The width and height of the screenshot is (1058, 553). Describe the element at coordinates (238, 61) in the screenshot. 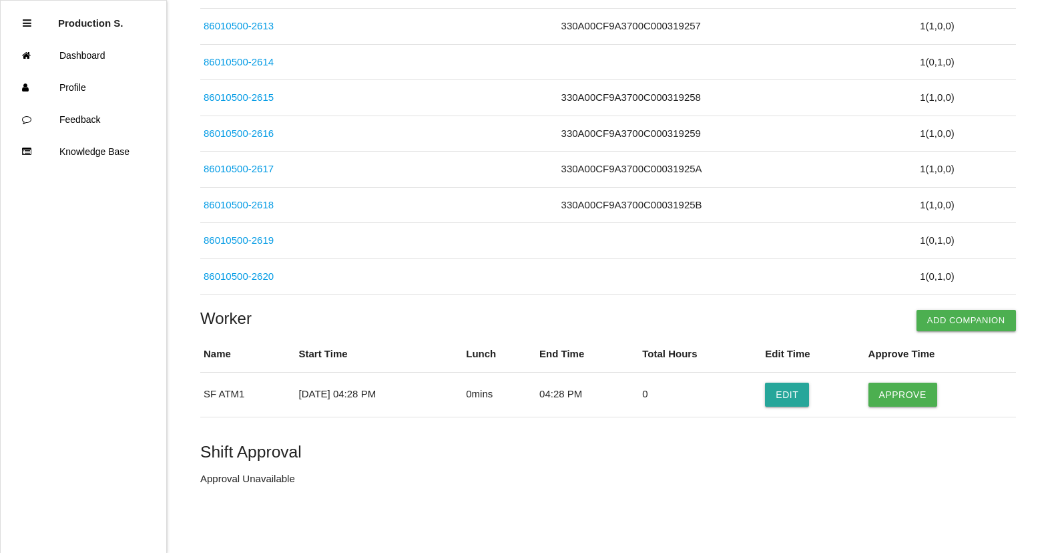

I see `a: 86010500-2614` at that location.